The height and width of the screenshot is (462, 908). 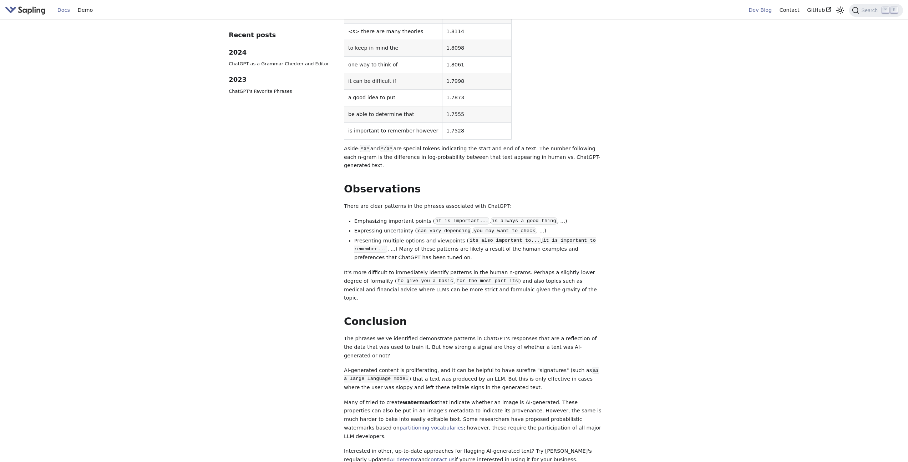 What do you see at coordinates (477, 32) in the screenshot?
I see `td: 1.8114` at bounding box center [477, 32].